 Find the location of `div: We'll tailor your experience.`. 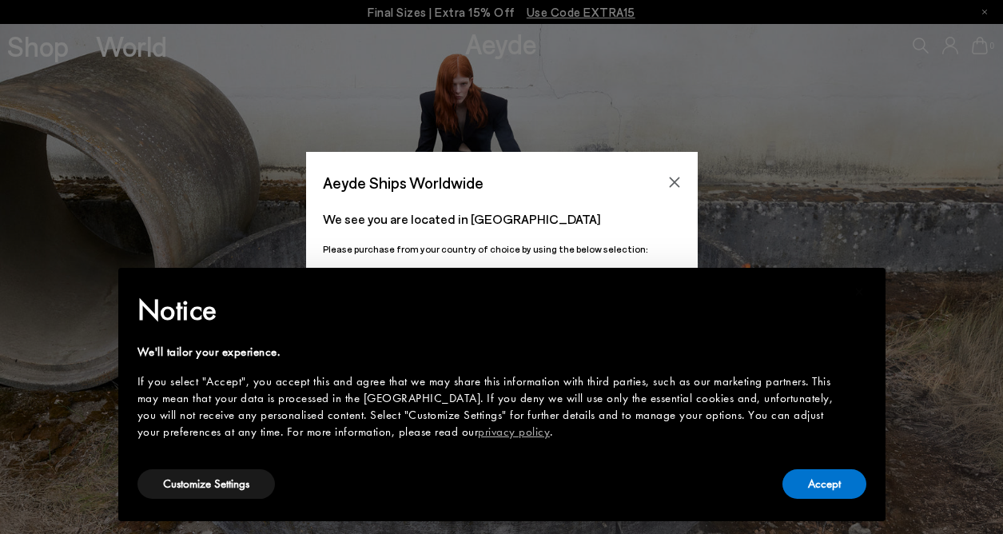

div: We'll tailor your experience. is located at coordinates (489, 352).